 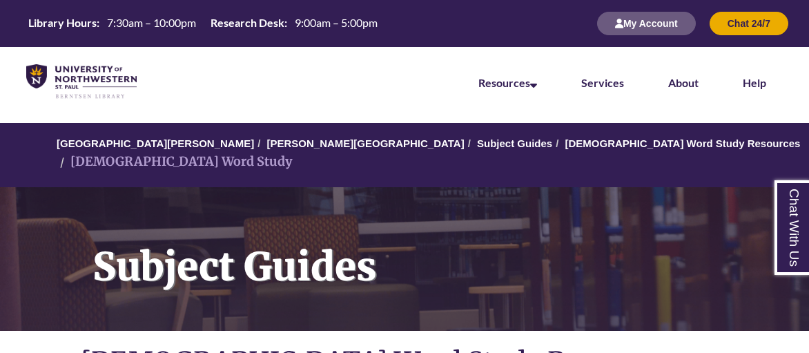 What do you see at coordinates (443, 250) in the screenshot?
I see `h1: Subject Guides` at bounding box center [443, 250].